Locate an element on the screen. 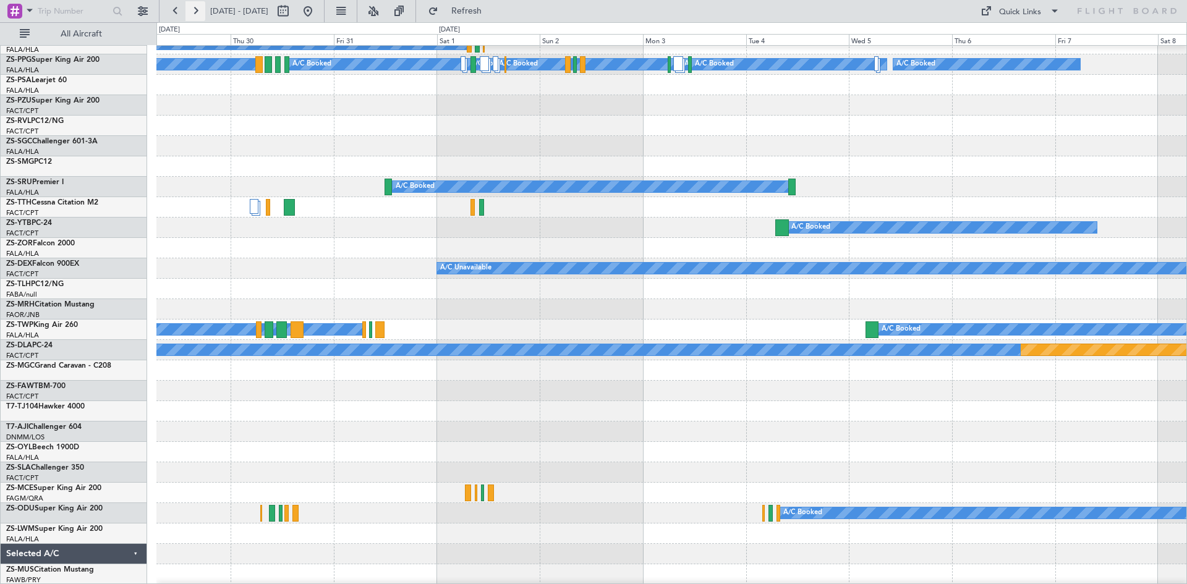 This screenshot has width=1187, height=584. span: ZS-LWM is located at coordinates (20, 529).